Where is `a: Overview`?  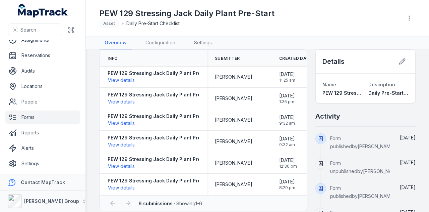
a: Overview is located at coordinates (116, 43).